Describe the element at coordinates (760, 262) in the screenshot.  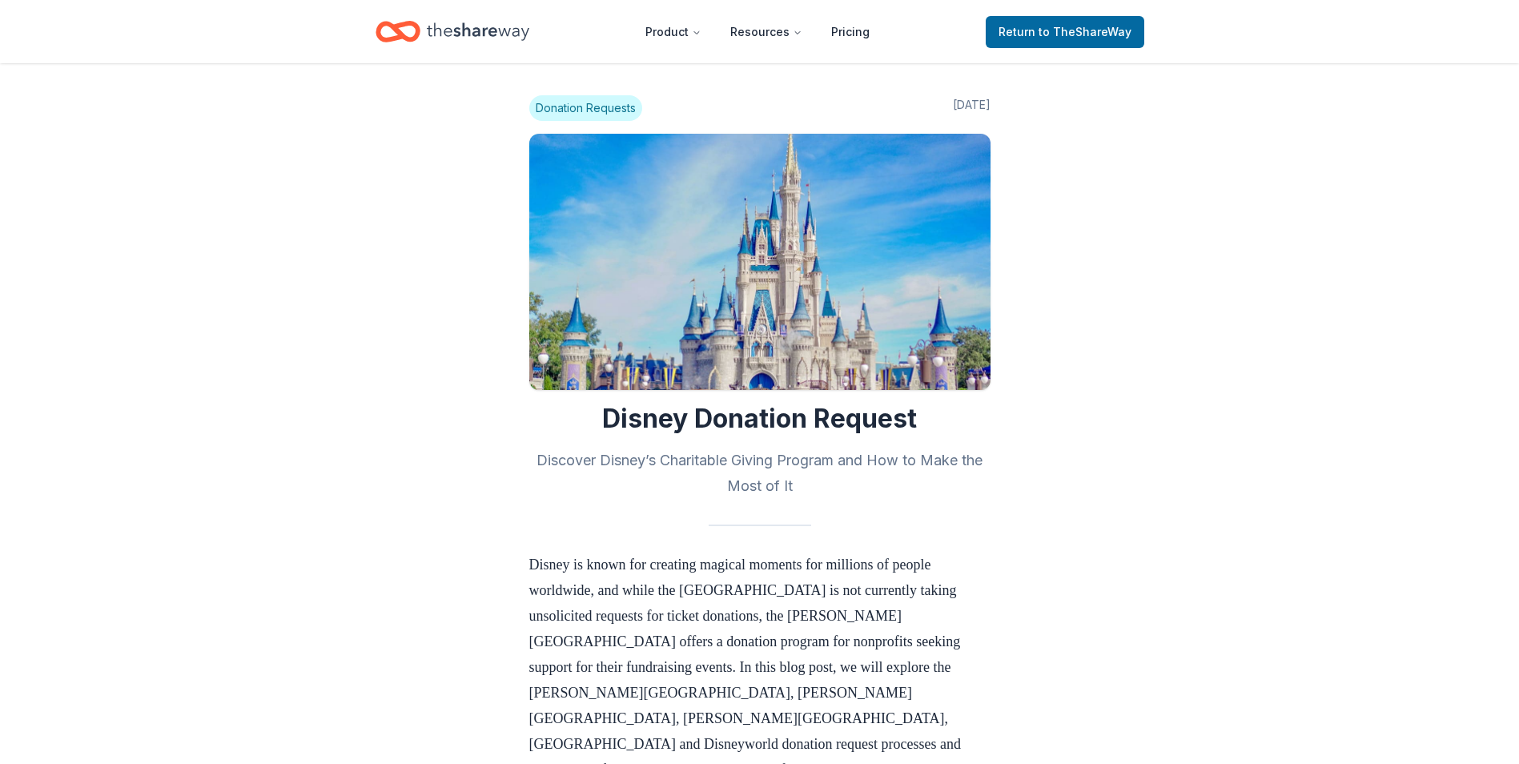
I see `img: Image for Disney Donation Request` at that location.